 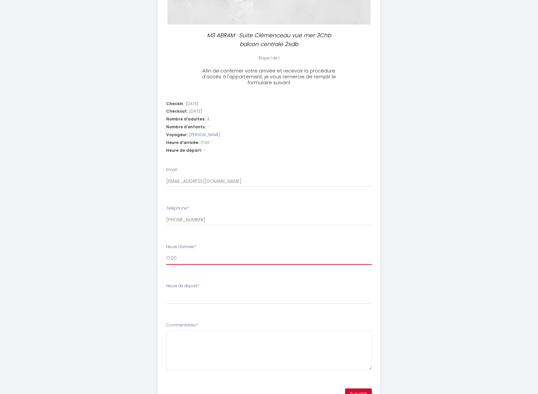 I want to click on label: Heure d'arrivée, so click(x=181, y=247).